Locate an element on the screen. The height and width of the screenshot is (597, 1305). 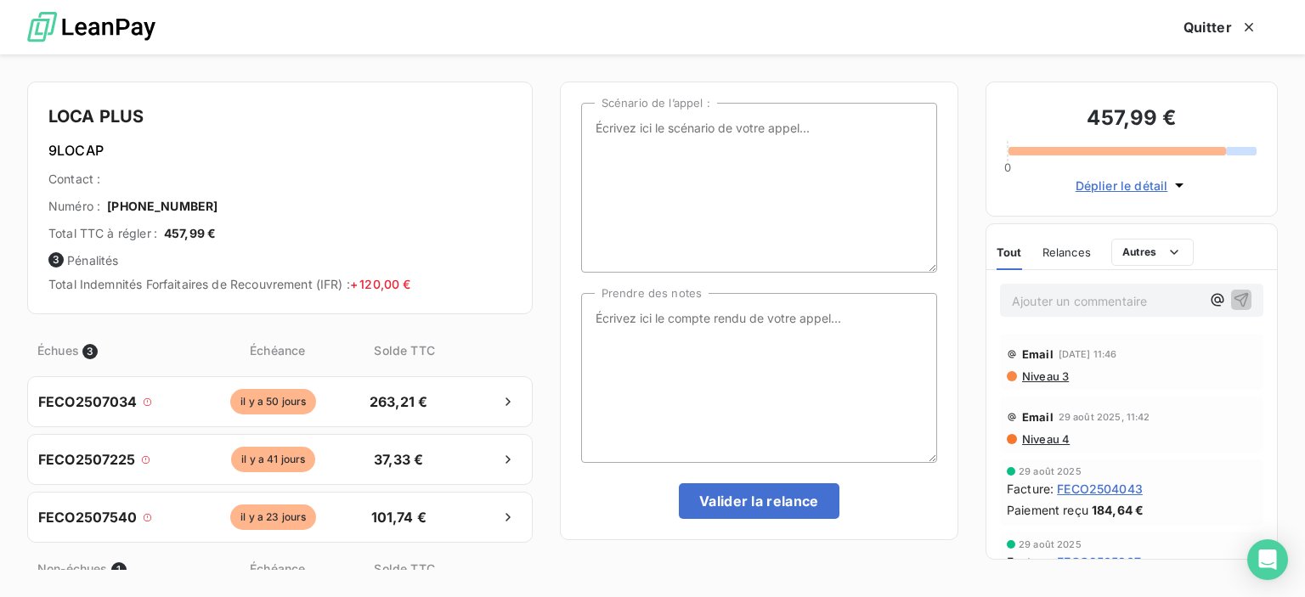
span: Total TTC à régler : is located at coordinates (103, 234).